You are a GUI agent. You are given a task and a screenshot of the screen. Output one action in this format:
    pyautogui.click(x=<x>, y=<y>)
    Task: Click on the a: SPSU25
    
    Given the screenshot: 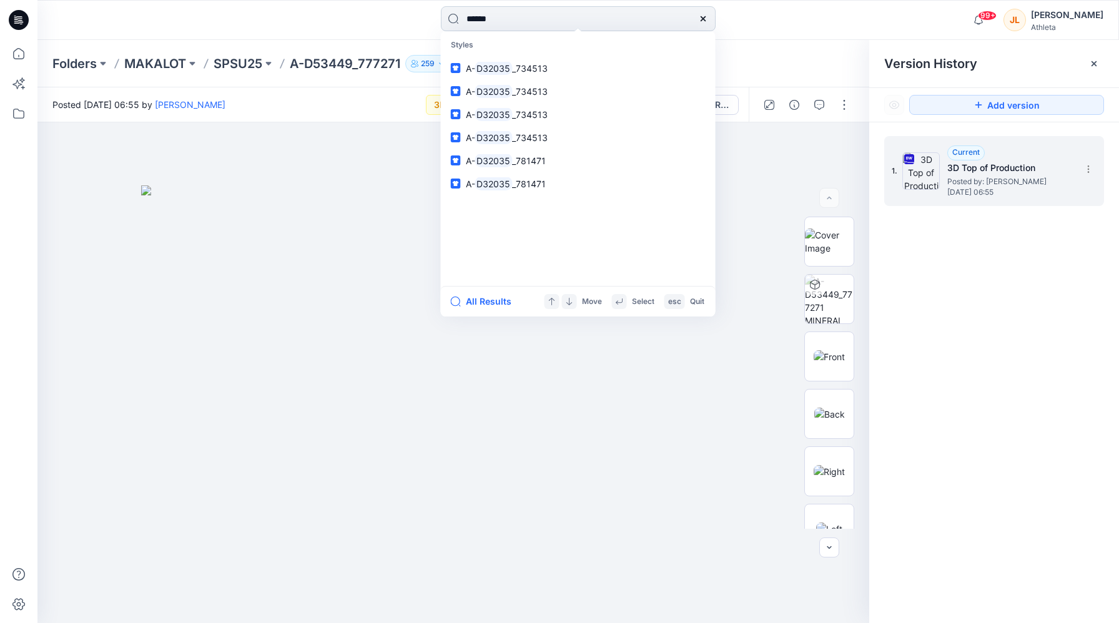 What is the action you would take?
    pyautogui.click(x=238, y=64)
    